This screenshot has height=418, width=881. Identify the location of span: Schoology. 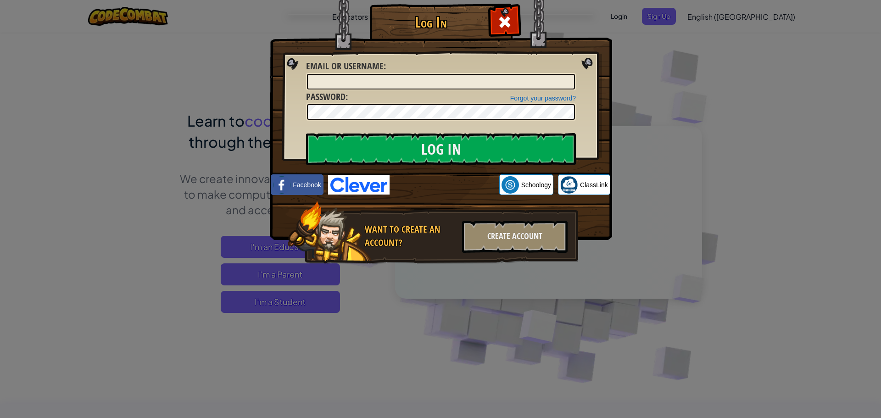
(536, 185).